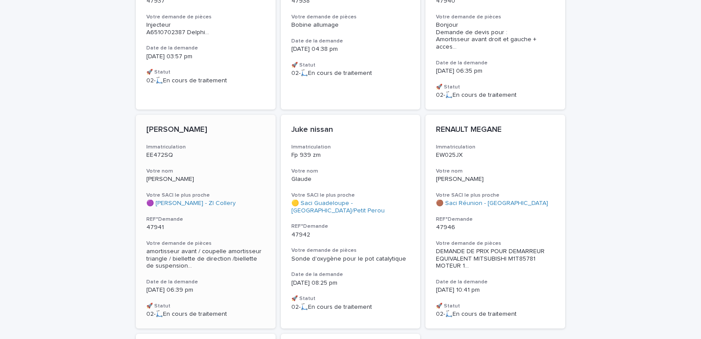 The image size is (701, 339). What do you see at coordinates (206, 29) in the screenshot?
I see `div: Injecteur A6510702387 Delphi Triangle droit et gauche Brad de suspension dans photos et écrous` at bounding box center [206, 29].